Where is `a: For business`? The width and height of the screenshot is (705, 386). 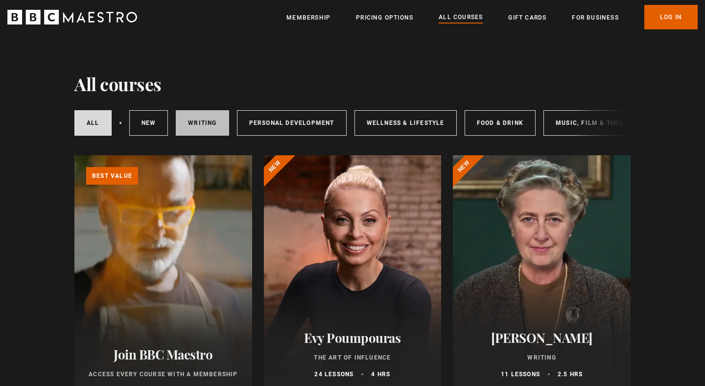 a: For business is located at coordinates (595, 18).